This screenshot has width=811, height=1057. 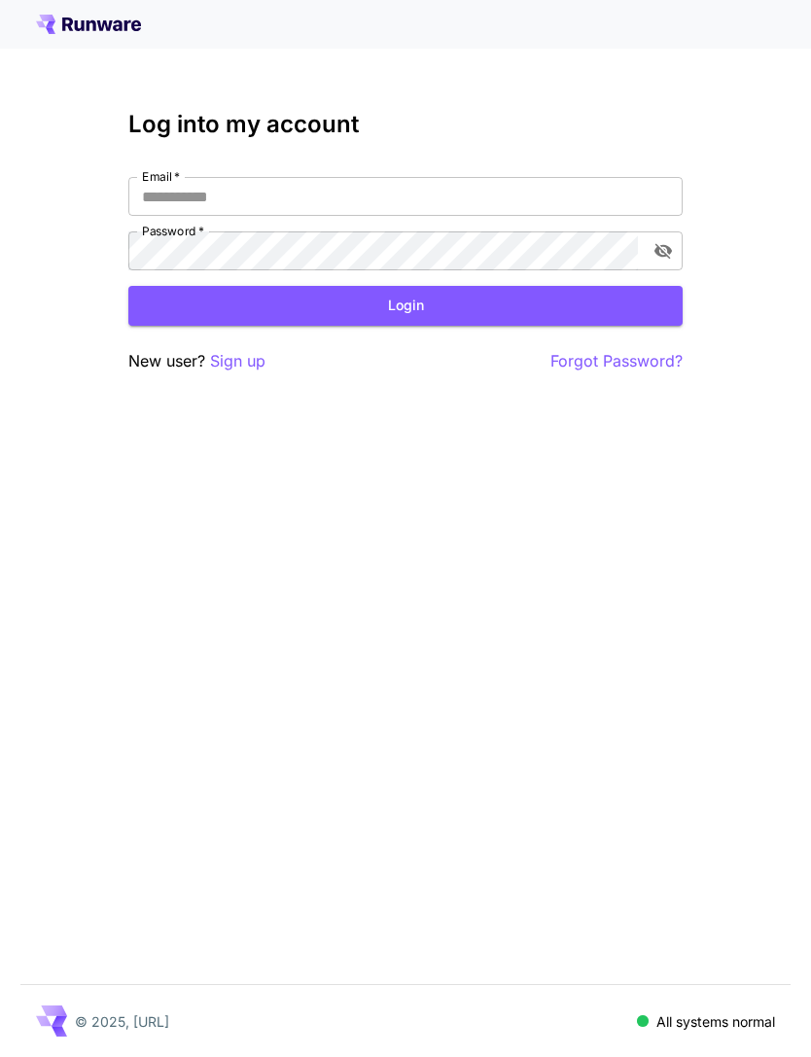 I want to click on p: Forgot Password?, so click(x=616, y=361).